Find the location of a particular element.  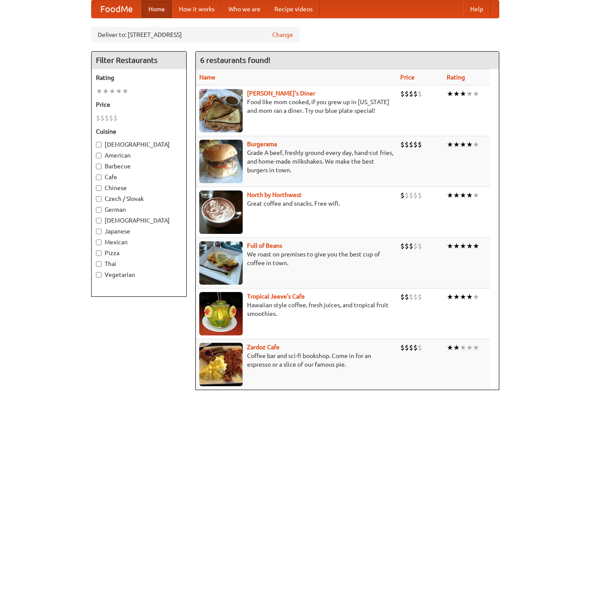

a: Price is located at coordinates (407, 77).